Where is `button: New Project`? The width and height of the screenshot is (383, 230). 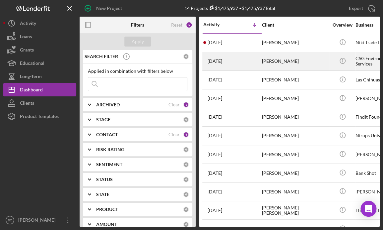 button: New Project is located at coordinates (104, 8).